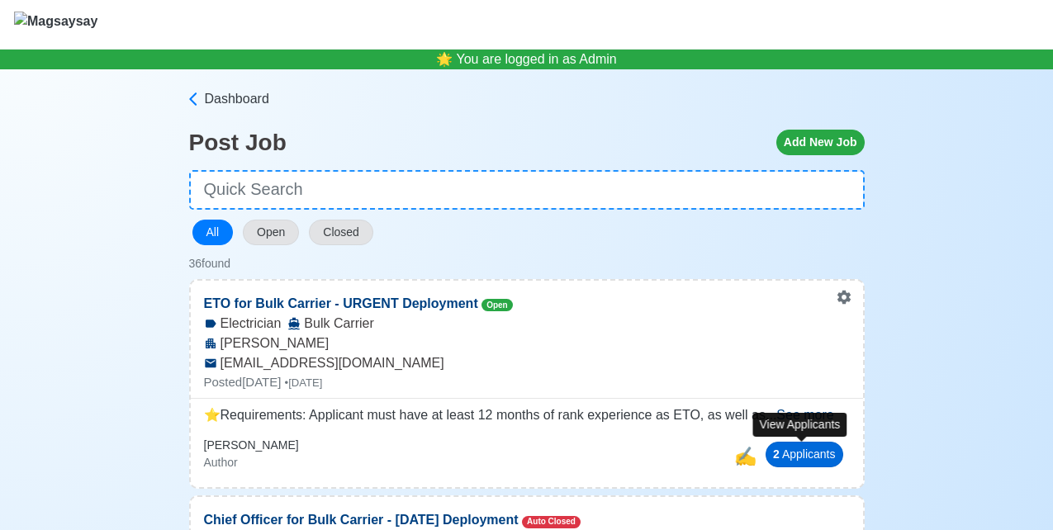 This screenshot has height=530, width=1053. Describe the element at coordinates (776, 454) in the screenshot. I see `span: 2` at that location.